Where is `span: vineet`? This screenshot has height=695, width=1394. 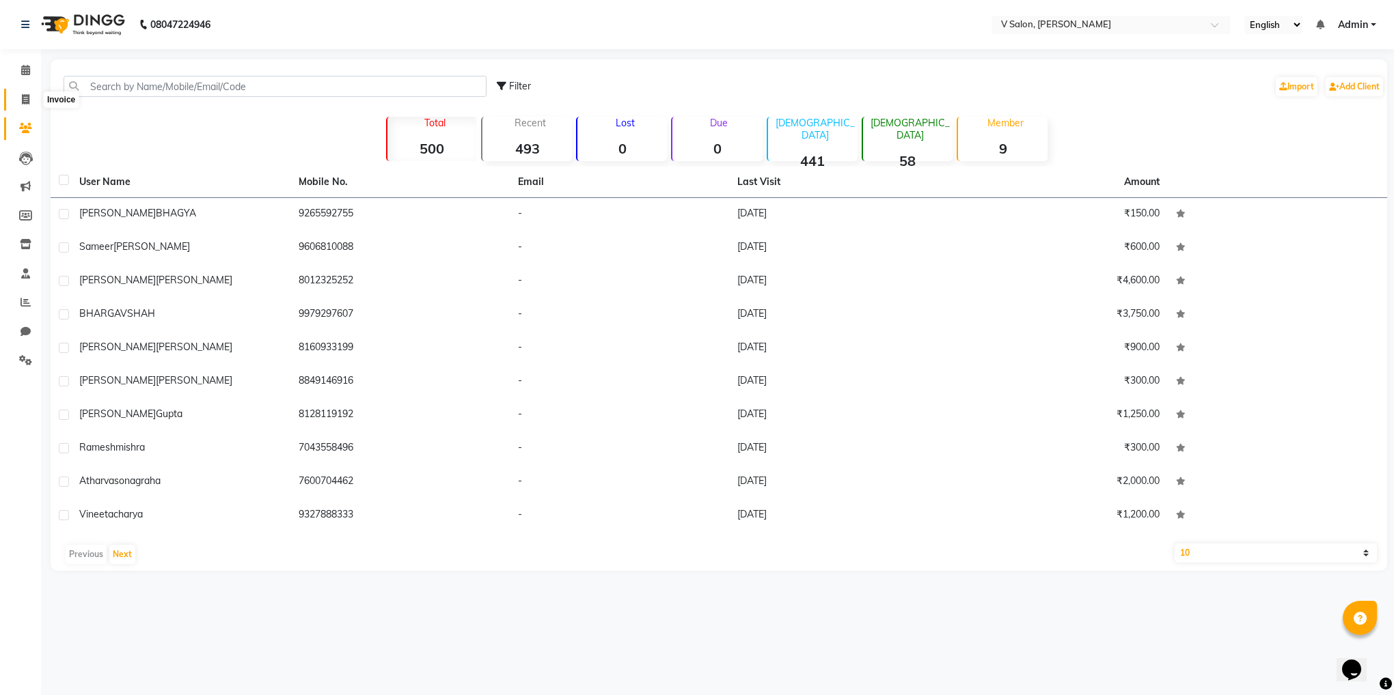 span: vineet is located at coordinates (94, 514).